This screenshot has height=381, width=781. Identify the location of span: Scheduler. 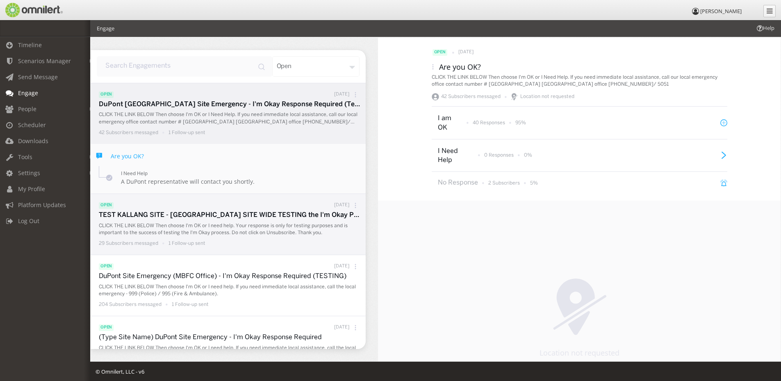
(32, 125).